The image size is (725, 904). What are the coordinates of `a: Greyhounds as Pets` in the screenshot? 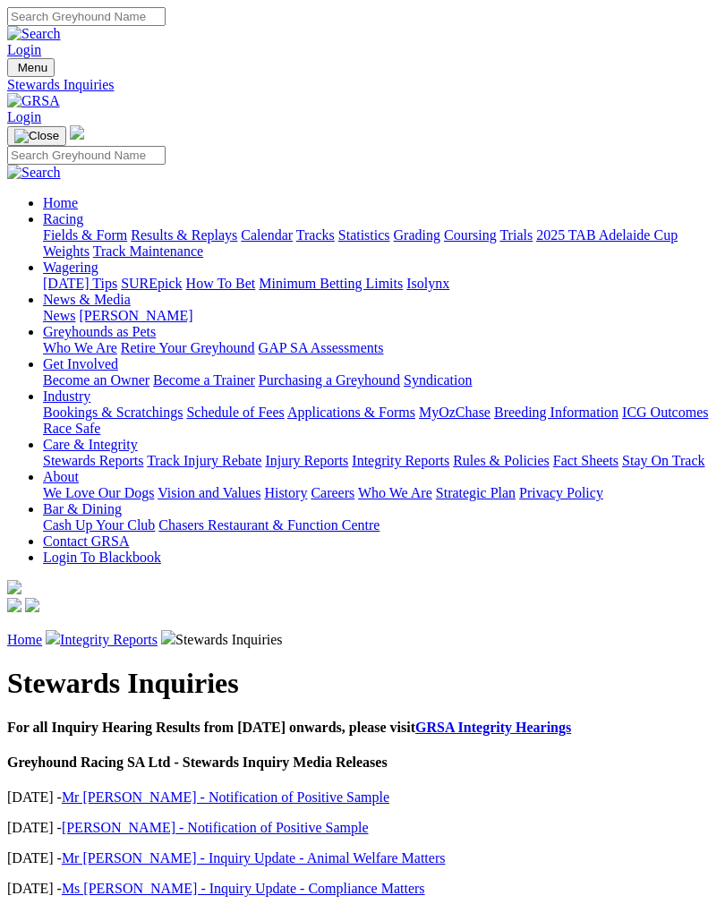 It's located at (99, 331).